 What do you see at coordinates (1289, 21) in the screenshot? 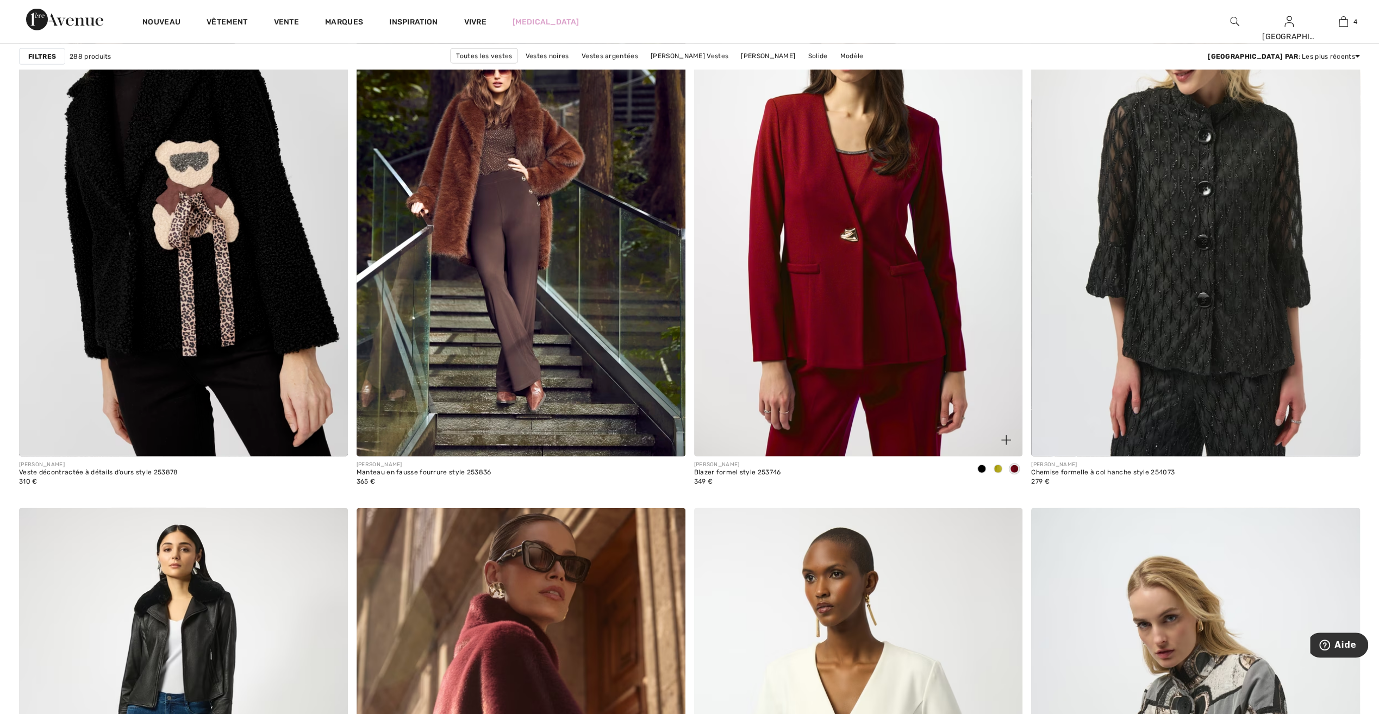
I see `a: Sign In` at bounding box center [1289, 21].